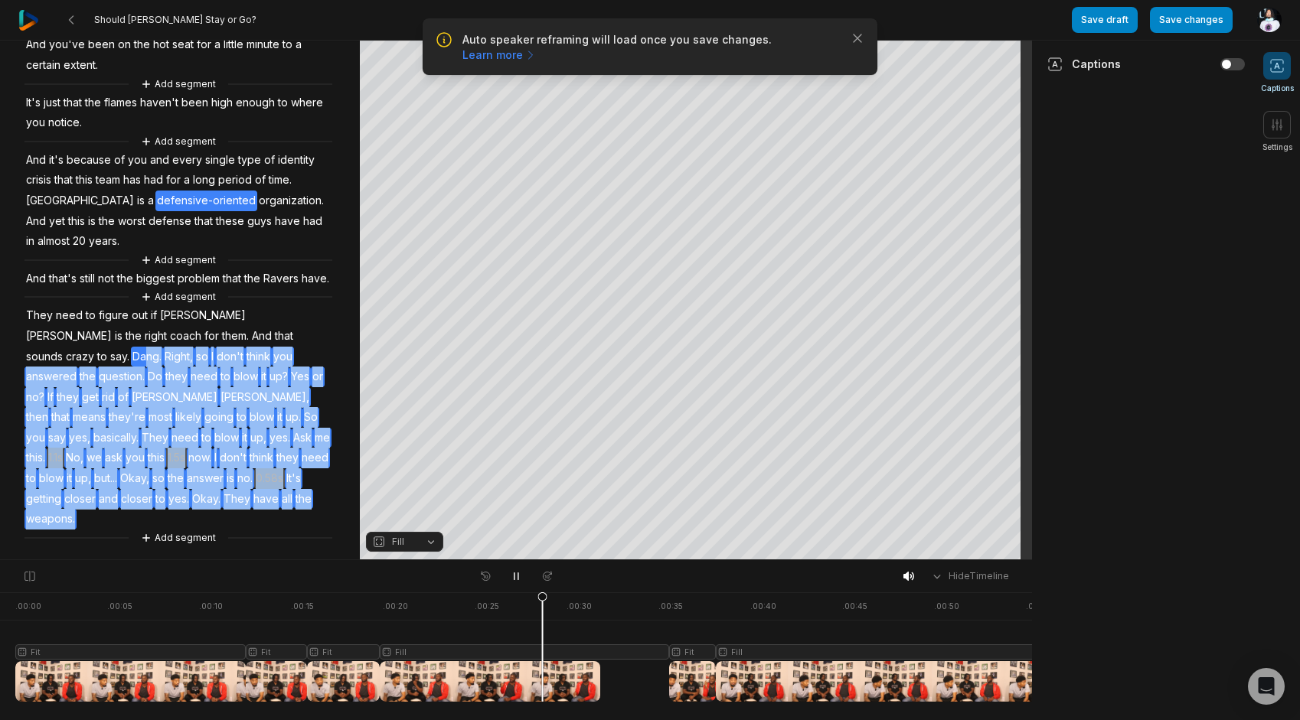 The width and height of the screenshot is (1300, 720). What do you see at coordinates (116, 438) in the screenshot?
I see `span: basically.` at bounding box center [116, 438].